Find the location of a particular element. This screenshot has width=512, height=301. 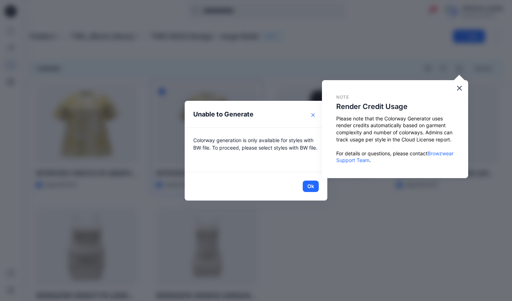

span: For details or questions, please contact is located at coordinates (382, 153).